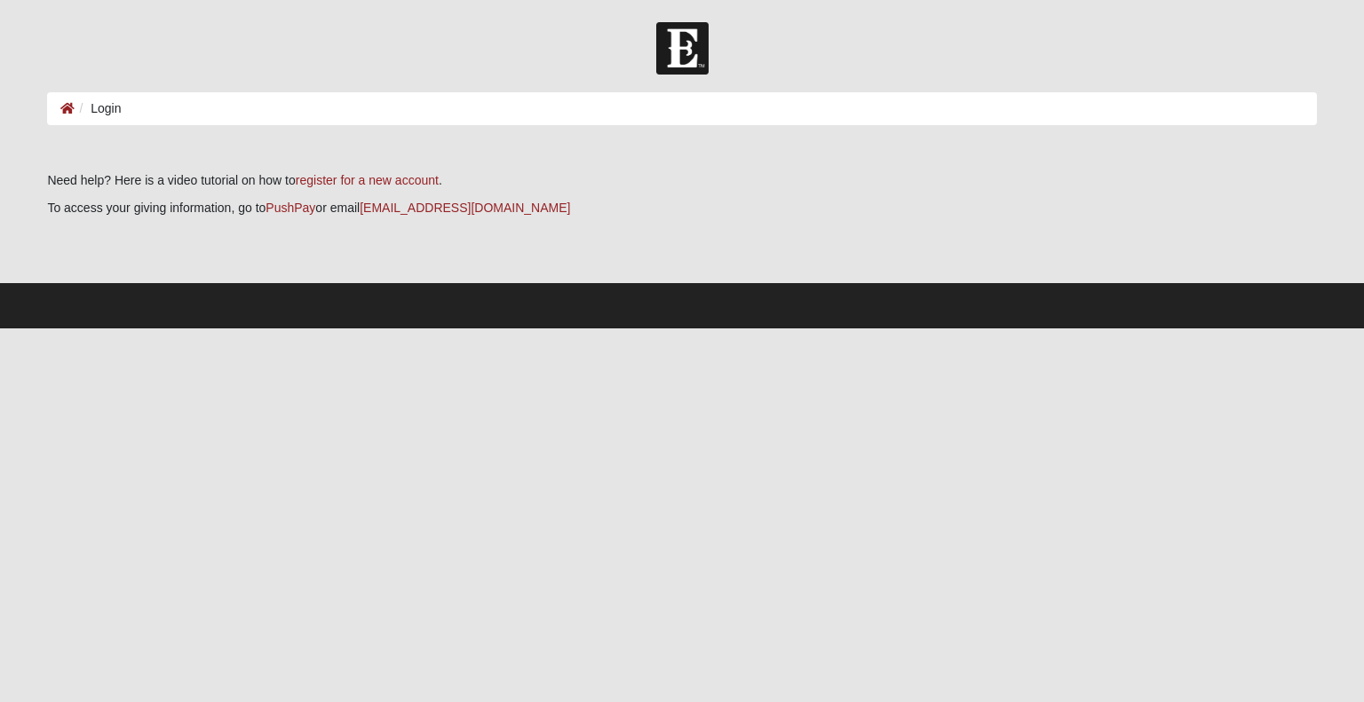 This screenshot has width=1364, height=702. What do you see at coordinates (681, 180) in the screenshot?
I see `p: Need help? Here is a video tutorial on how to .` at bounding box center [681, 180].